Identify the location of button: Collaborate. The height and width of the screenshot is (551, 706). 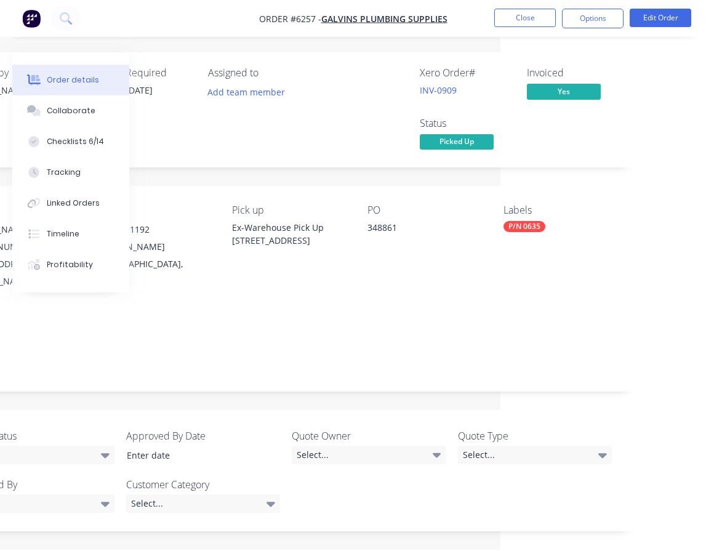
(71, 111).